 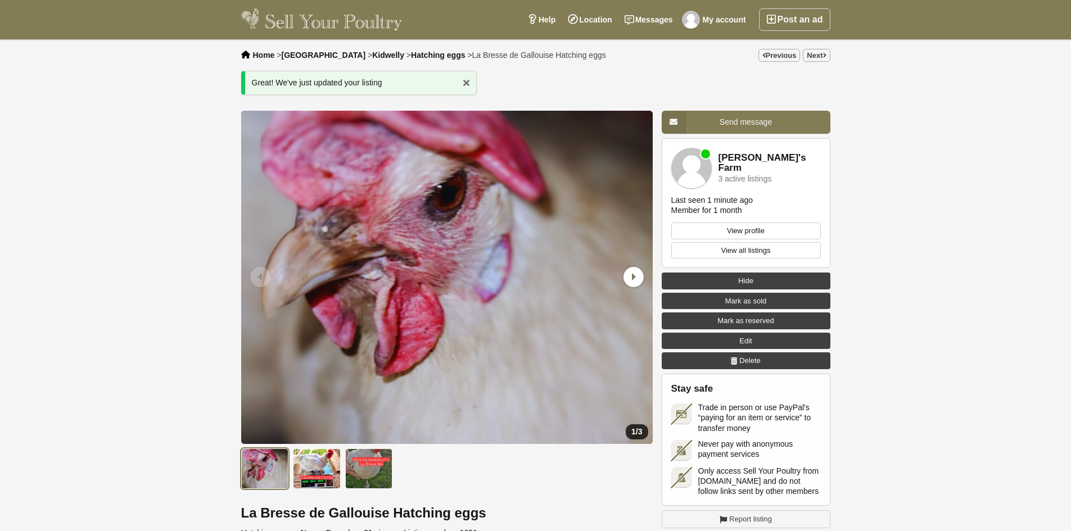 I want to click on div: Great! We've just updated your listing, so click(x=359, y=83).